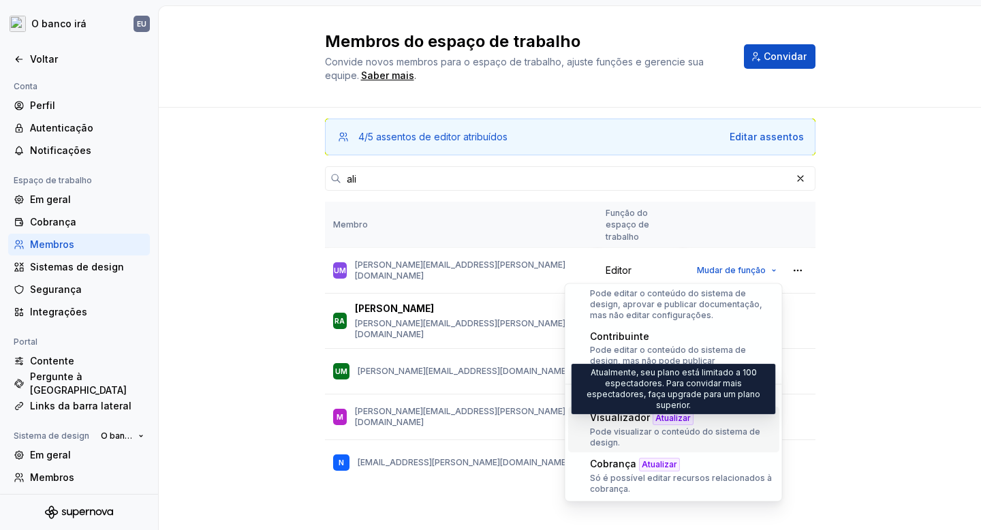 The height and width of the screenshot is (530, 981). What do you see at coordinates (388, 76) in the screenshot?
I see `a: Saber mais` at bounding box center [388, 76].